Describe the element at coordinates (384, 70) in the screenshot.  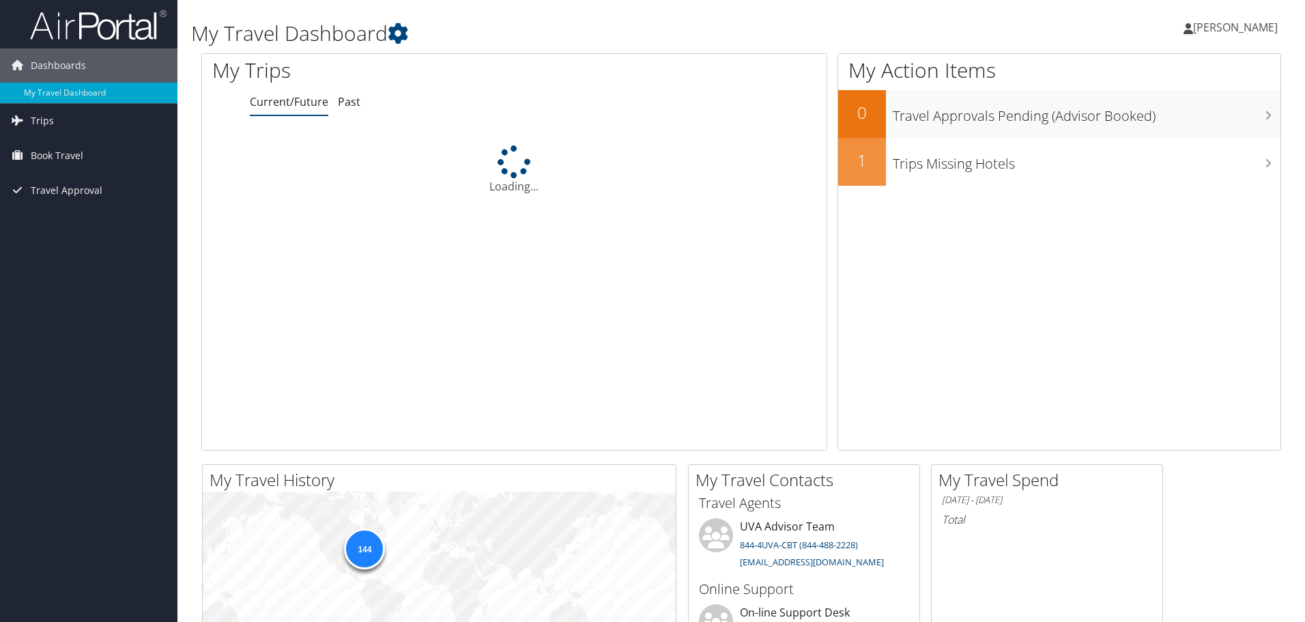
I see `h1: My Trips` at that location.